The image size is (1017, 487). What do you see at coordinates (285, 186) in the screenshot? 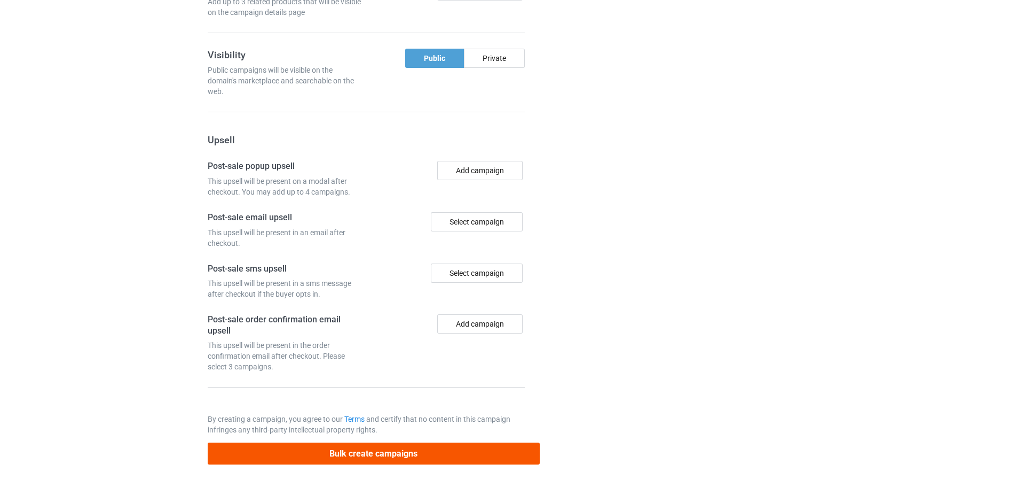
I see `div: This upsell will be present on a modal after checkout. You may add up to 4 campaigns.` at bounding box center [285, 186].